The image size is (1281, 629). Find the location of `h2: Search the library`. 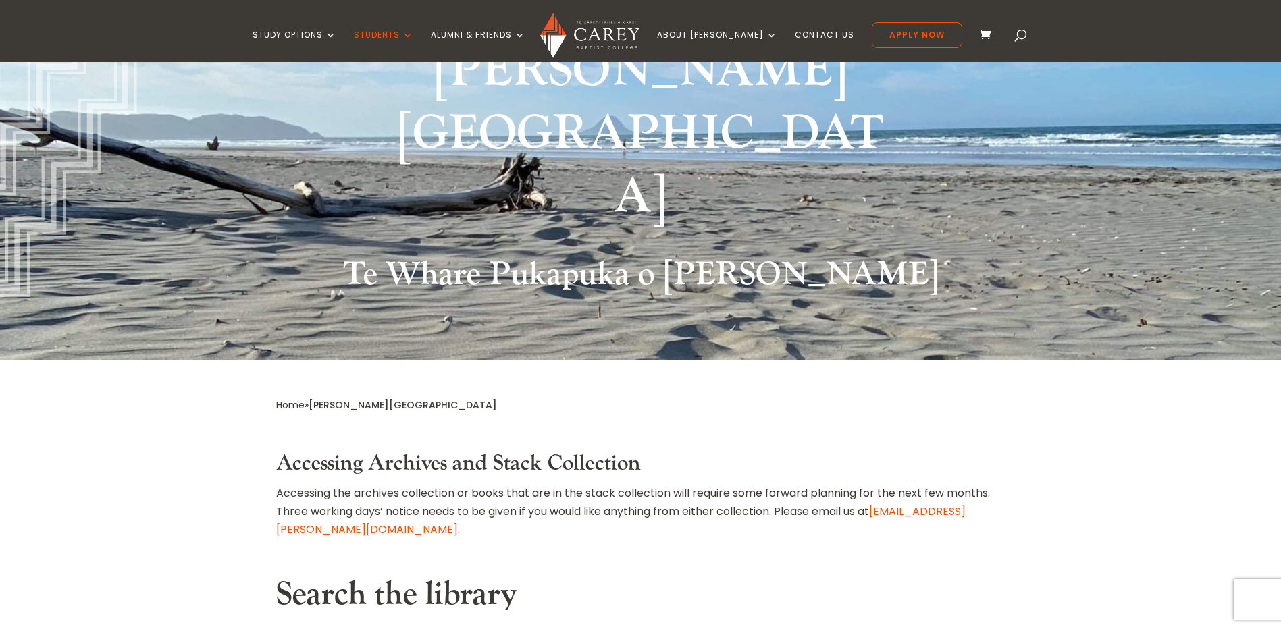

h2: Search the library is located at coordinates (641, 598).